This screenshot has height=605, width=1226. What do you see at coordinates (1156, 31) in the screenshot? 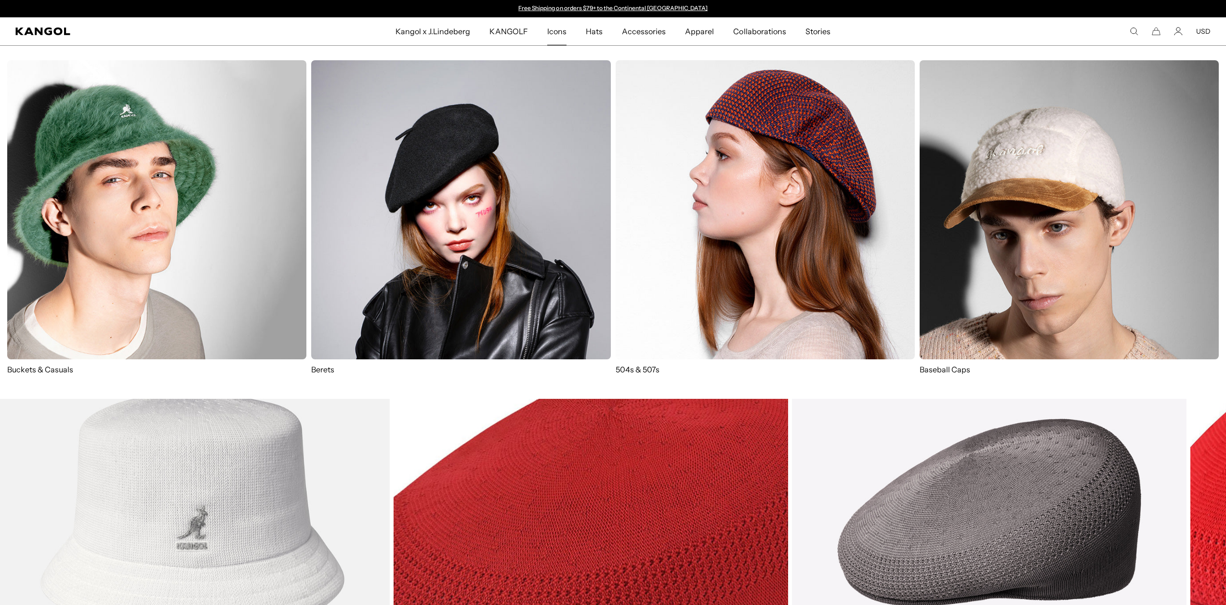
I see `button: Cart` at bounding box center [1156, 31].